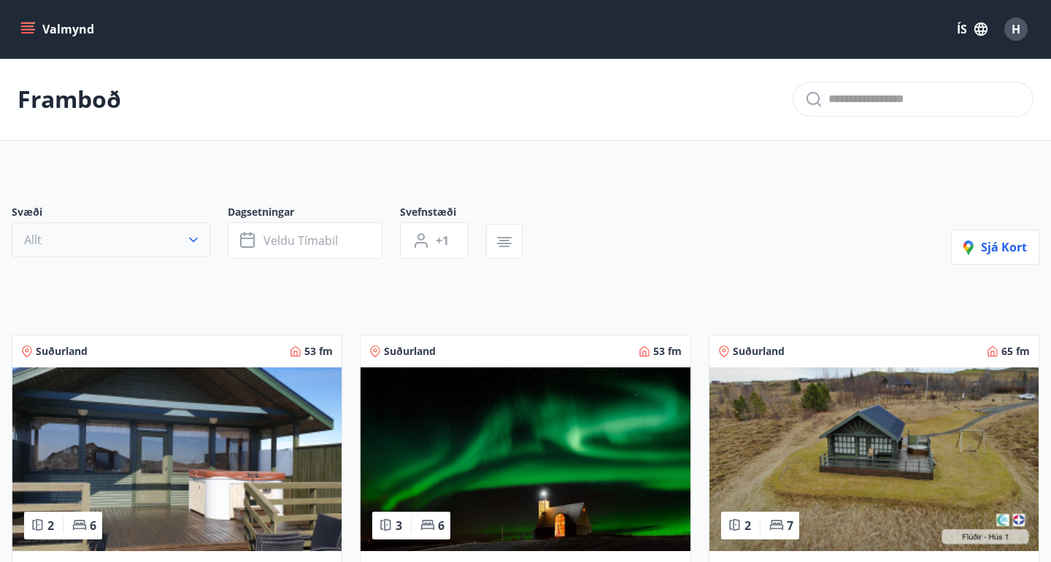 This screenshot has width=1051, height=562. Describe the element at coordinates (443, 214) in the screenshot. I see `span: Svefnstæði` at that location.